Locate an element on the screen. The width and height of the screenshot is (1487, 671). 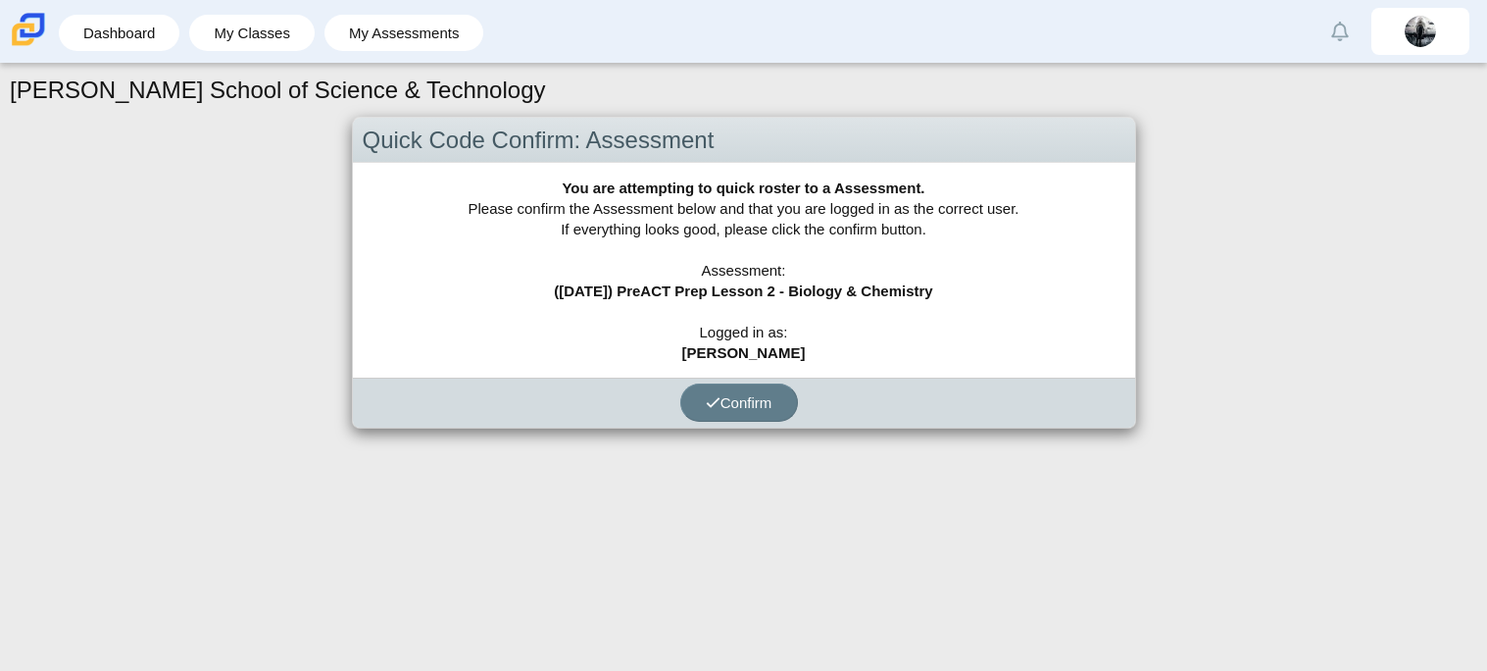
a: My Assessments is located at coordinates (404, 32).